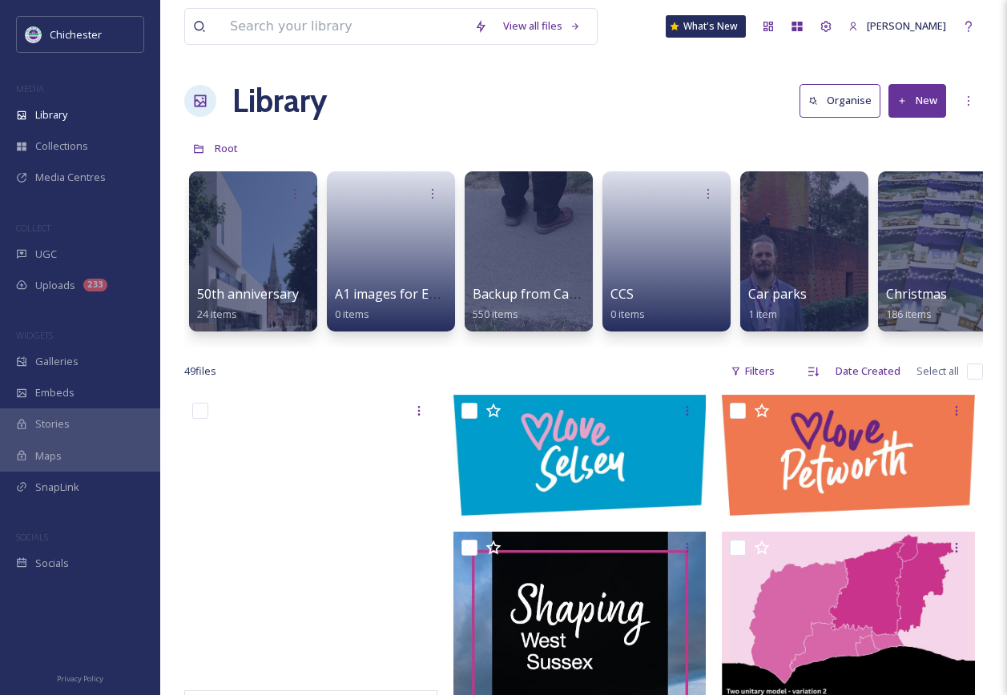  Describe the element at coordinates (777, 294) in the screenshot. I see `span: Car parks` at that location.